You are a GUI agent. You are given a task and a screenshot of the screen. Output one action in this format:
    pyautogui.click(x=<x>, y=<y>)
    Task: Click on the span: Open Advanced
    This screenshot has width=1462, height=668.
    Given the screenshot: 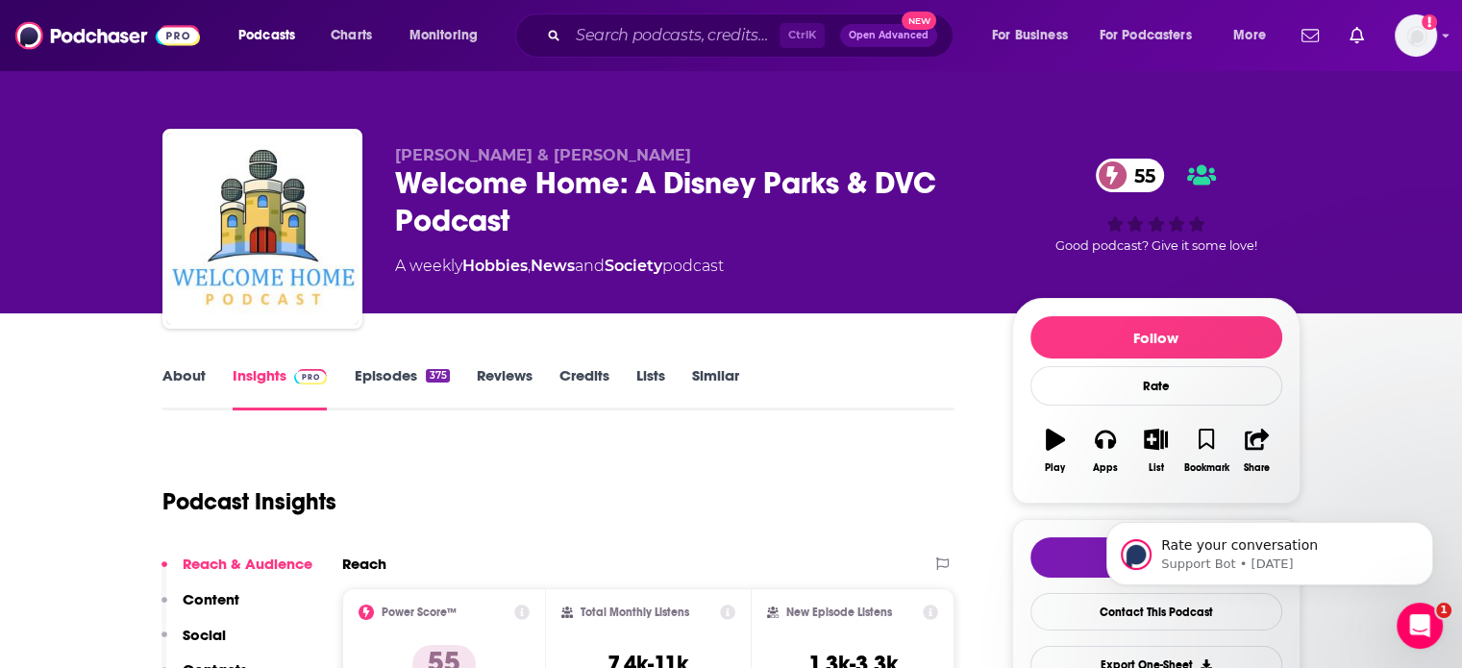 What is the action you would take?
    pyautogui.click(x=888, y=36)
    